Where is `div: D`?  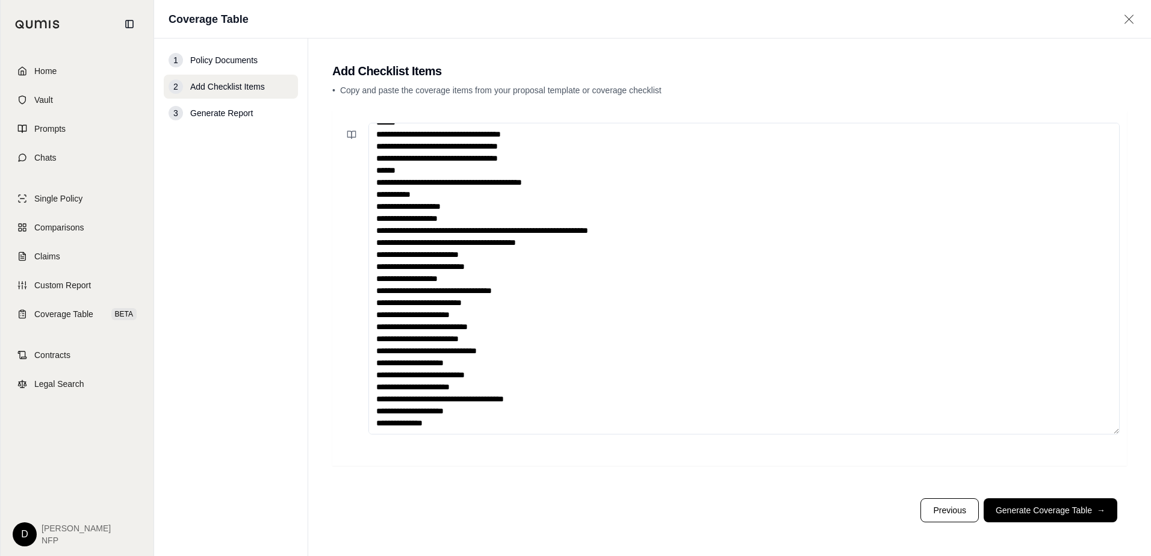 div: D is located at coordinates (25, 534).